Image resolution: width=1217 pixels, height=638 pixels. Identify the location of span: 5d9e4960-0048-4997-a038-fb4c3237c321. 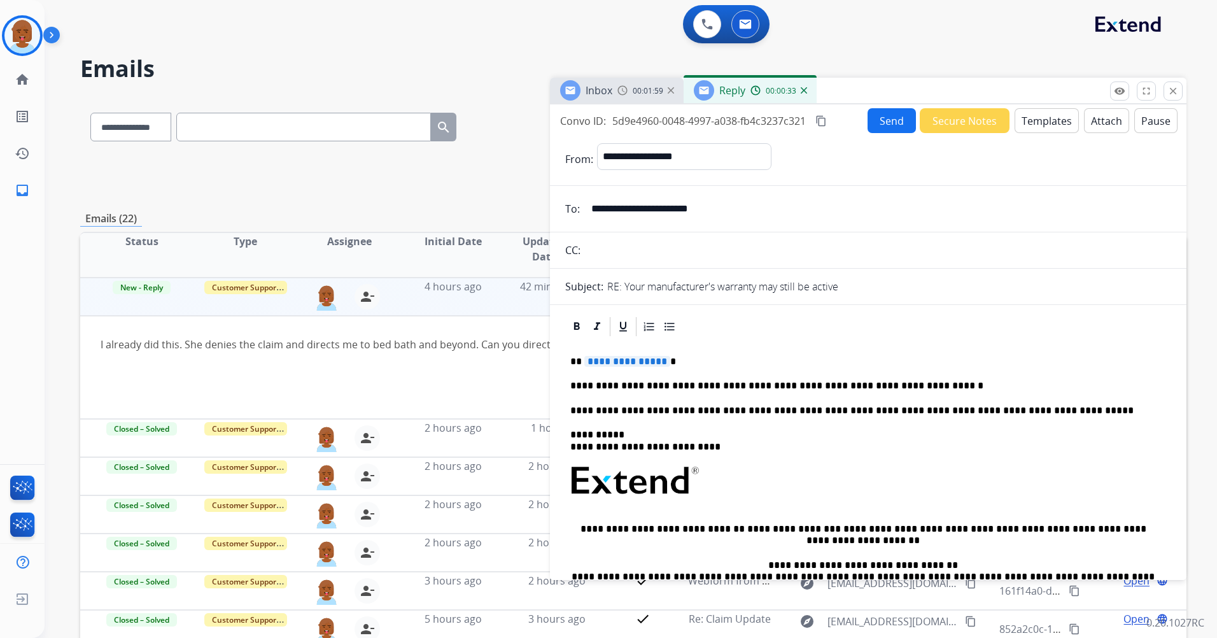
(709, 121).